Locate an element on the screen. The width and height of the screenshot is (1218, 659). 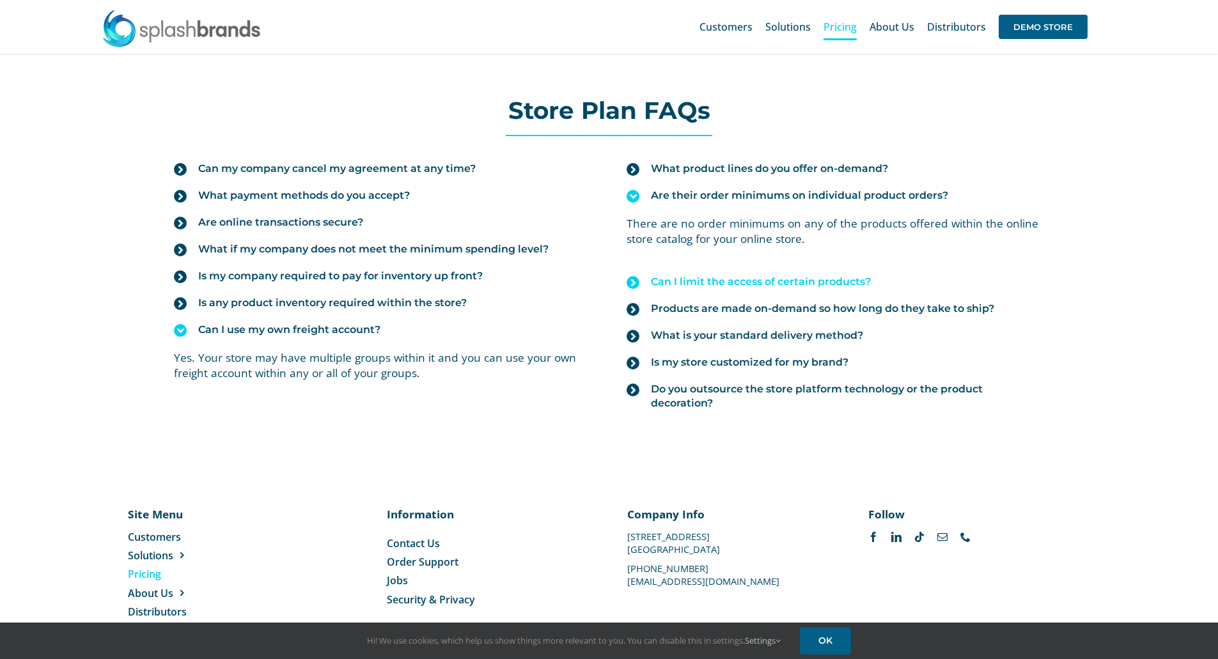
span: Hi! We use cookies, which help us show things more relevant to you. You can disable this in setti... is located at coordinates (574, 641).